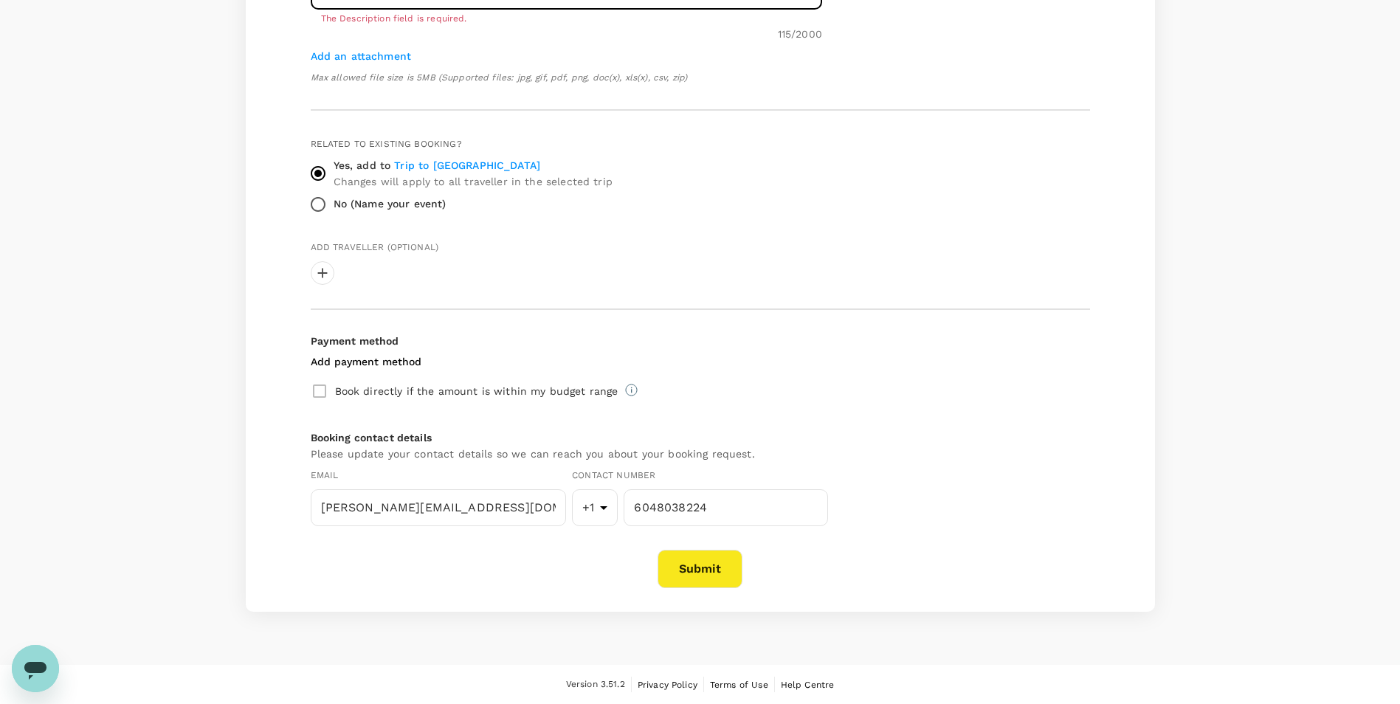 The width and height of the screenshot is (1400, 704). I want to click on p: The Description field is required., so click(566, 19).